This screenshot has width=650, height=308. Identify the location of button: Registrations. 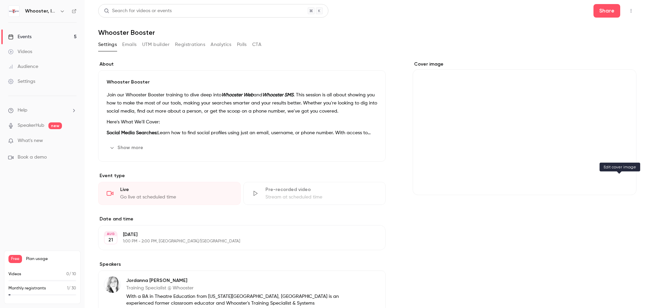
(190, 45).